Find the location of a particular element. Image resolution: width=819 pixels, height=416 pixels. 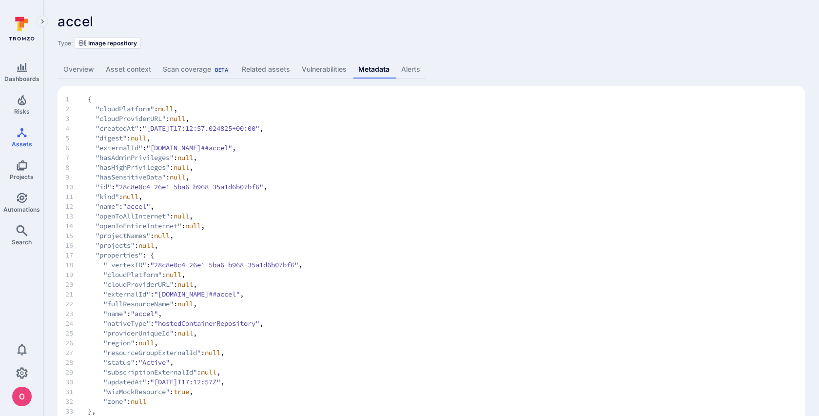

span: 2 is located at coordinates (77, 109).